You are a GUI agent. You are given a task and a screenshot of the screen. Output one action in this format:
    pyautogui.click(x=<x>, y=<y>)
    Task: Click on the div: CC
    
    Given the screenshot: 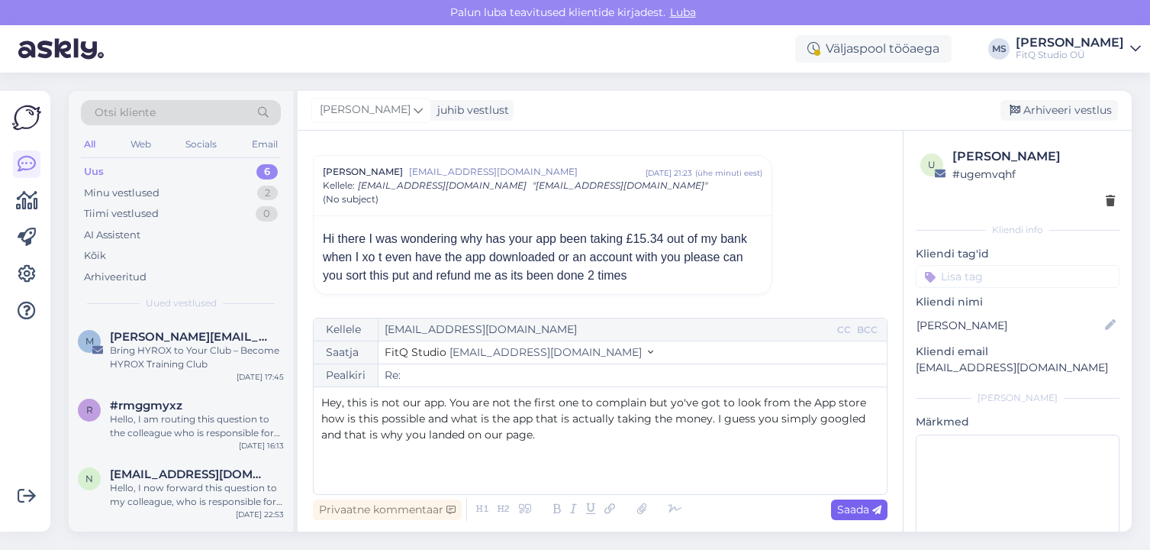 What is the action you would take?
    pyautogui.click(x=844, y=330)
    